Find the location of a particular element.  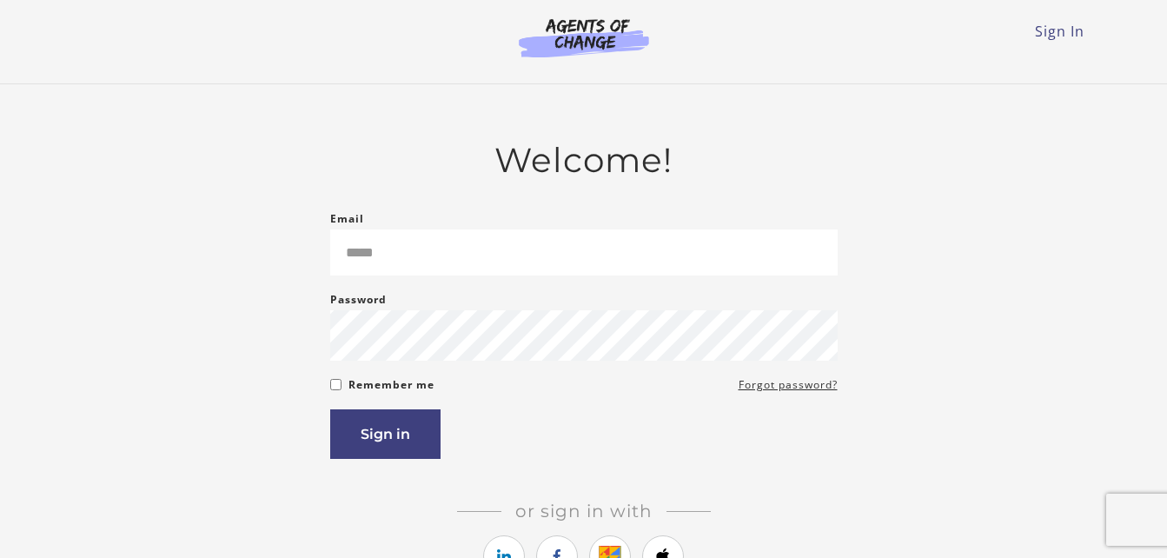

label: Remember me is located at coordinates (391, 385).